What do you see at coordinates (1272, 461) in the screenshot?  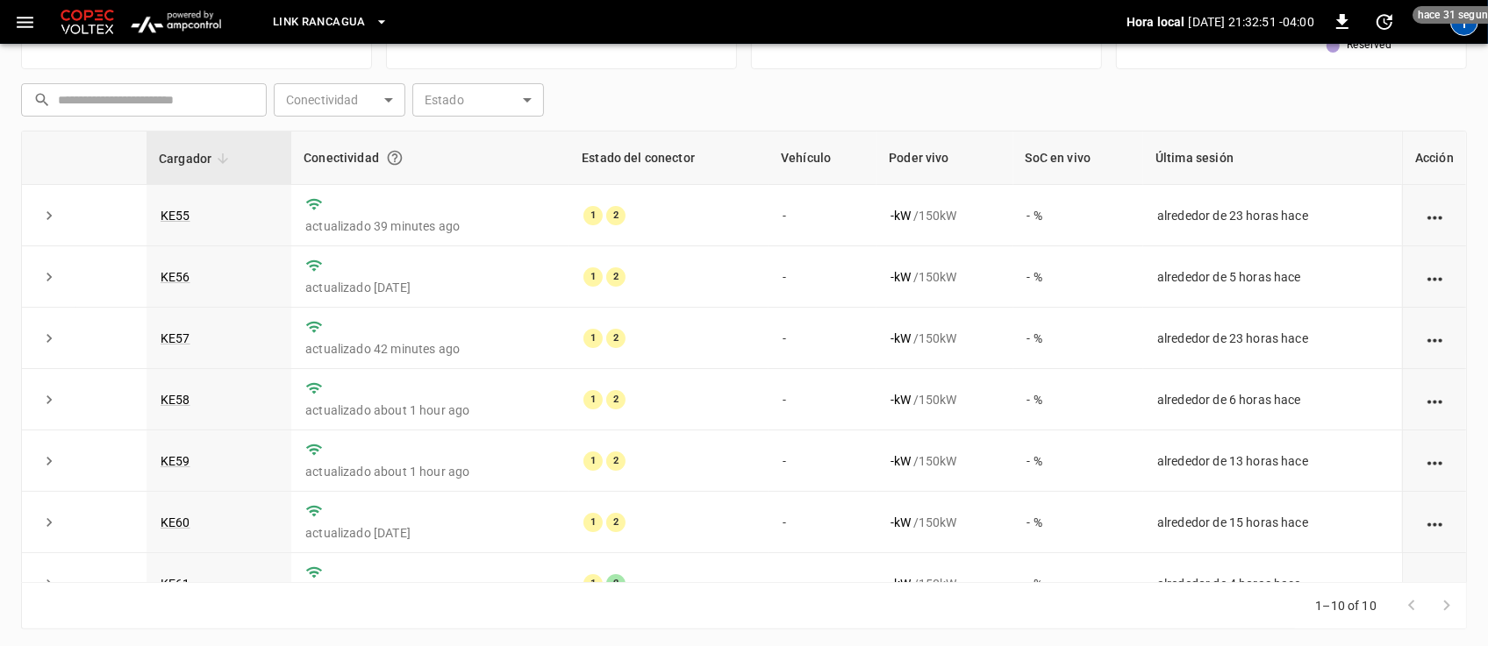 I see `td: alrededor de 13 horas hace` at bounding box center [1272, 461].